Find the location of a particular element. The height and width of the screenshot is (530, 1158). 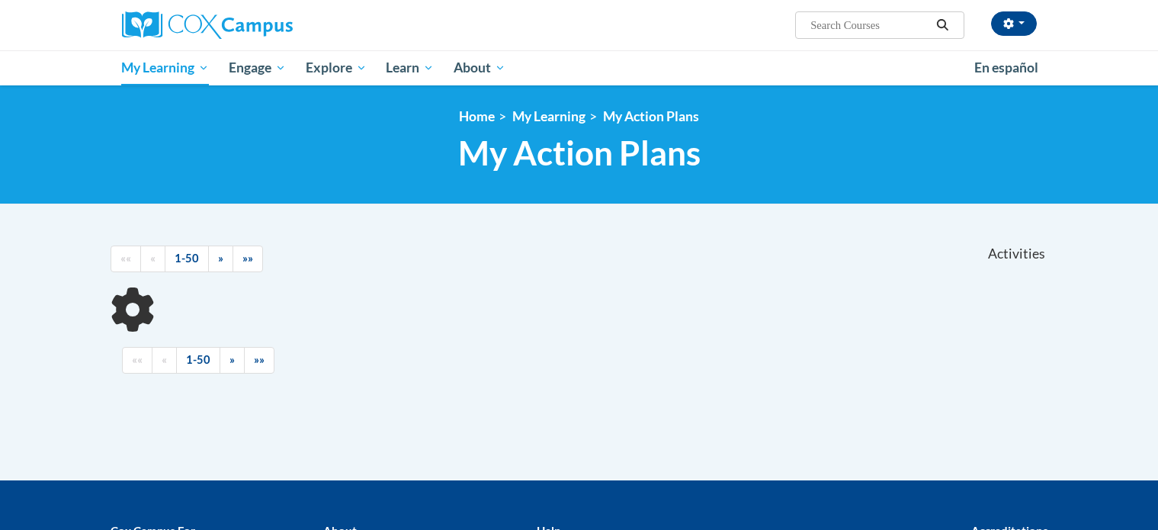

input: Search Courses is located at coordinates (870, 25).